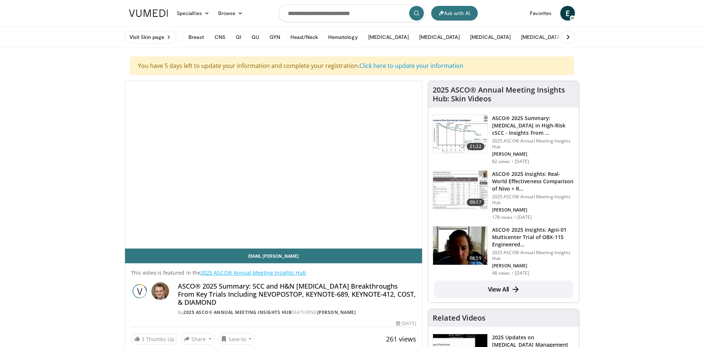  Describe the element at coordinates (193, 13) in the screenshot. I see `a: Specialties` at that location.